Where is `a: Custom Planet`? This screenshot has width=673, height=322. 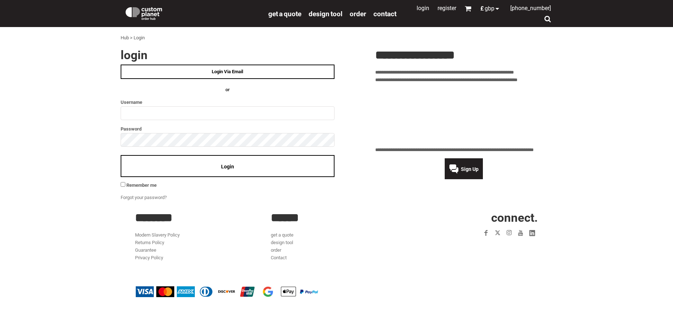
a: Custom Planet is located at coordinates (193, 13).